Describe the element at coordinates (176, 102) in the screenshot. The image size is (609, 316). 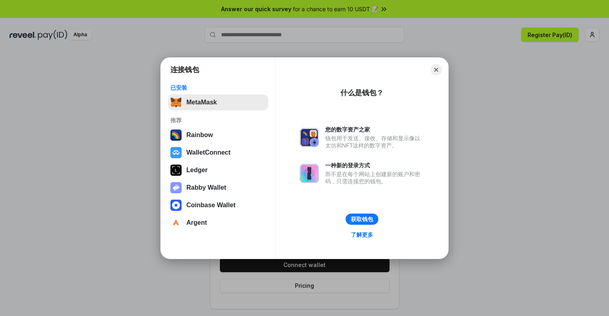
I see `img: svg+xml,%3Csvg%20fill%3D%22none%22%20height%3D%2233%22%20viewBox%3D%220%200%2035%2033%22%20width%...` at that location.